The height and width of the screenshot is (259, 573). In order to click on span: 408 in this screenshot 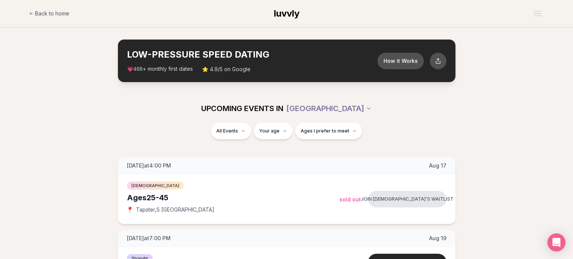, I will do `click(138, 69)`.